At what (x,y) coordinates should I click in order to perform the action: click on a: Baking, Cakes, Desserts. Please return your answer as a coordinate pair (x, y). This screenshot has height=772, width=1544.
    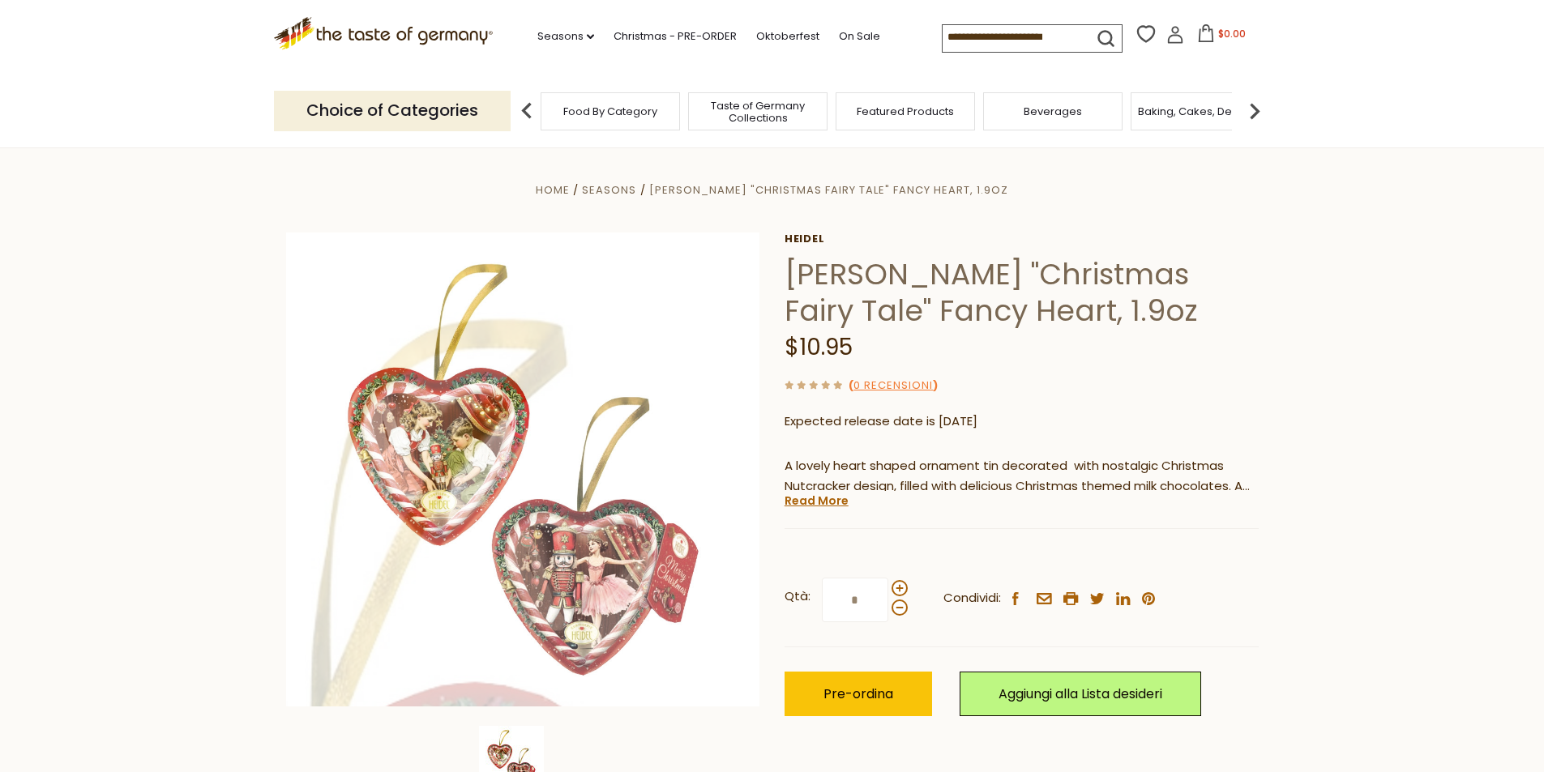
    Looking at the image, I should click on (1200, 111).